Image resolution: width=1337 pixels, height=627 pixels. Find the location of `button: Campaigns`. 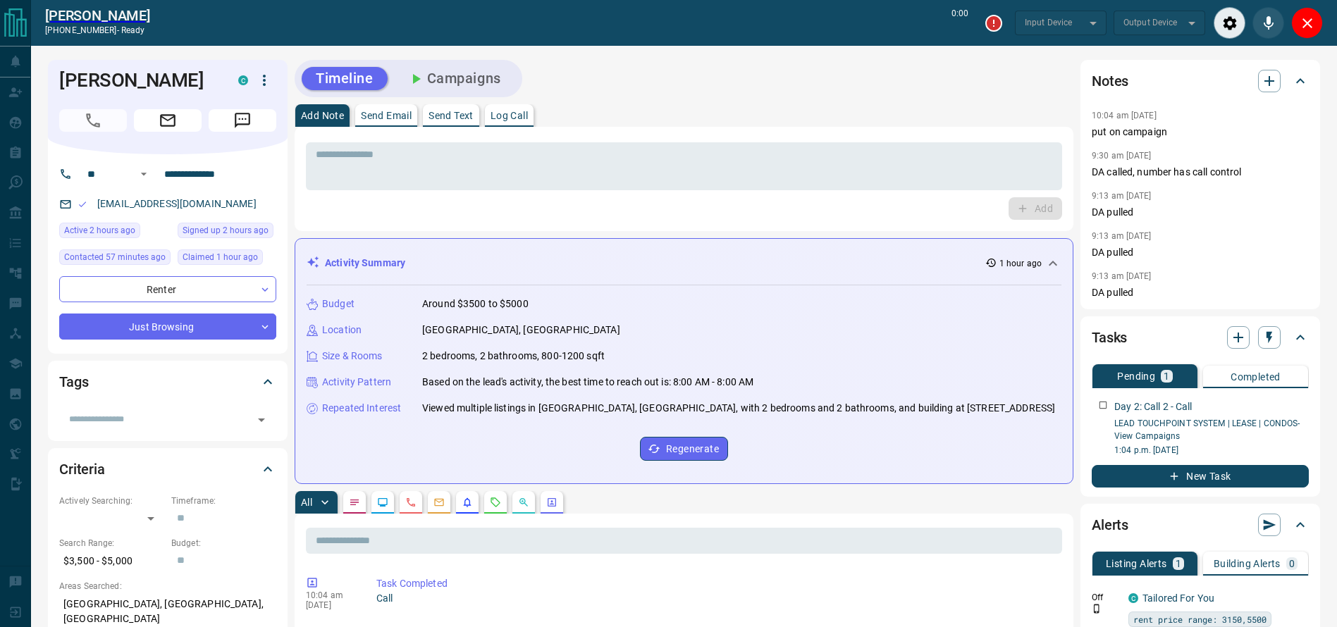

button: Campaigns is located at coordinates (454, 78).